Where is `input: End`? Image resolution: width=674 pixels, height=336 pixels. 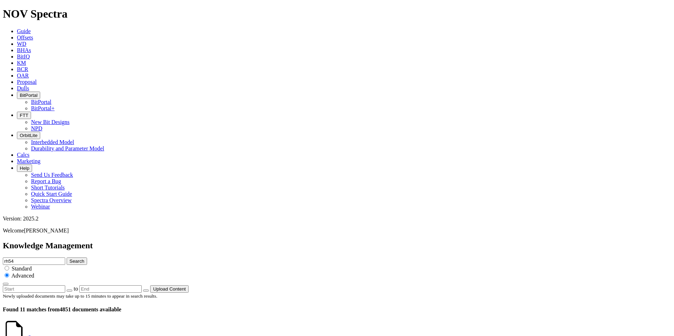 input: End is located at coordinates (110, 289).